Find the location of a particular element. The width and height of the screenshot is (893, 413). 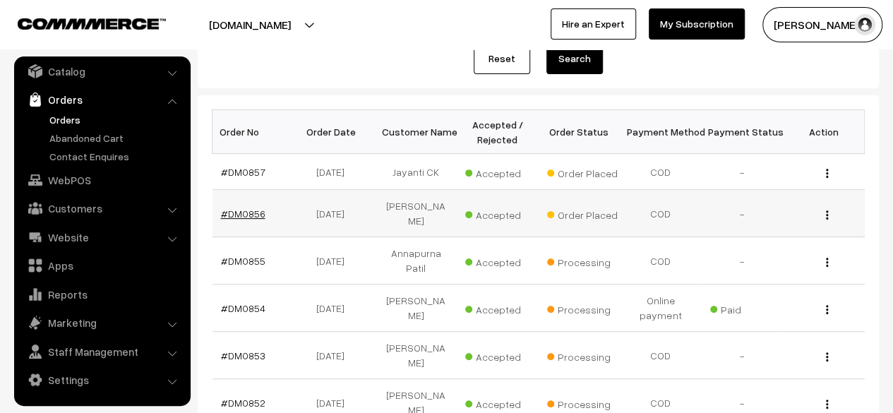

a: Catalog is located at coordinates (102, 71).